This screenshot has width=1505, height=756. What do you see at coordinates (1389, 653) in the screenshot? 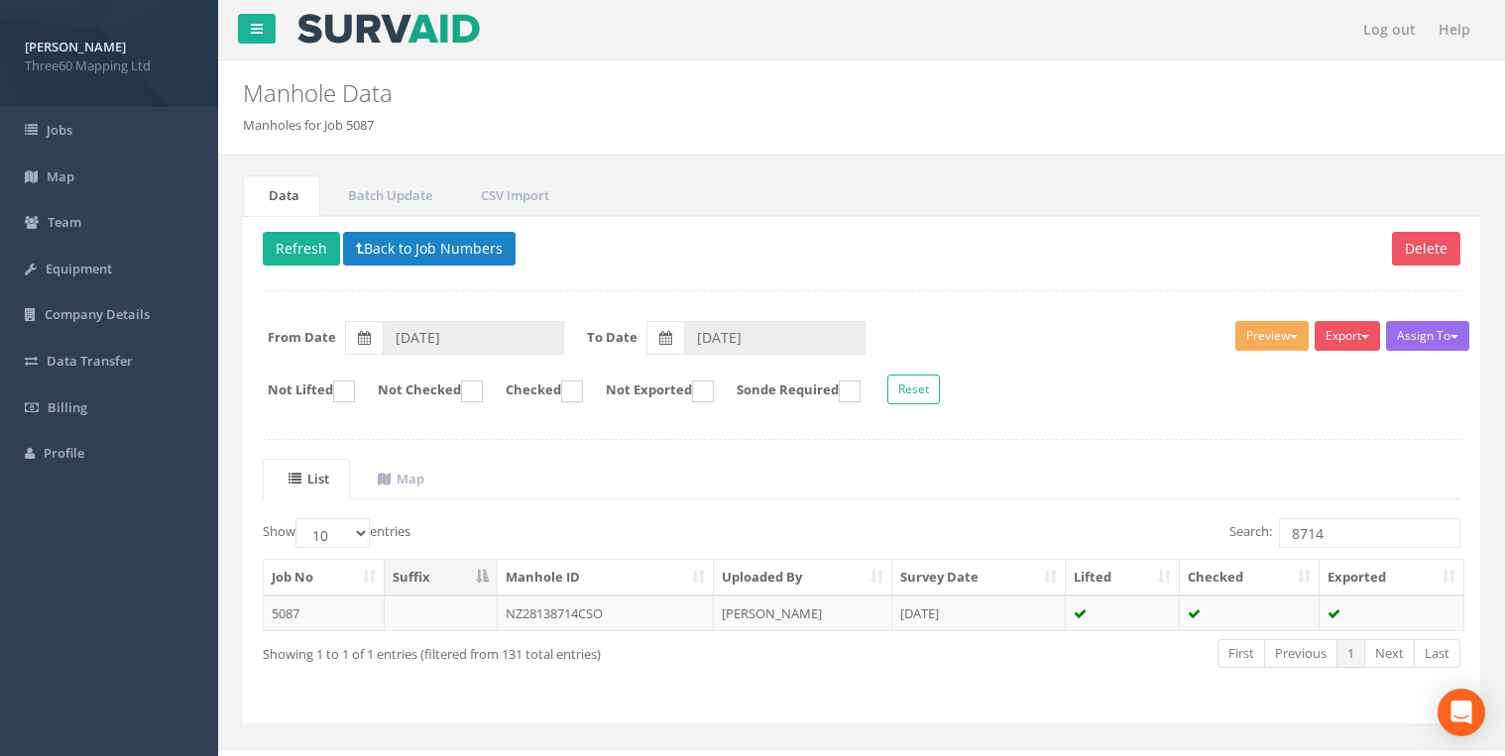
I see `a: Next` at bounding box center [1389, 653].